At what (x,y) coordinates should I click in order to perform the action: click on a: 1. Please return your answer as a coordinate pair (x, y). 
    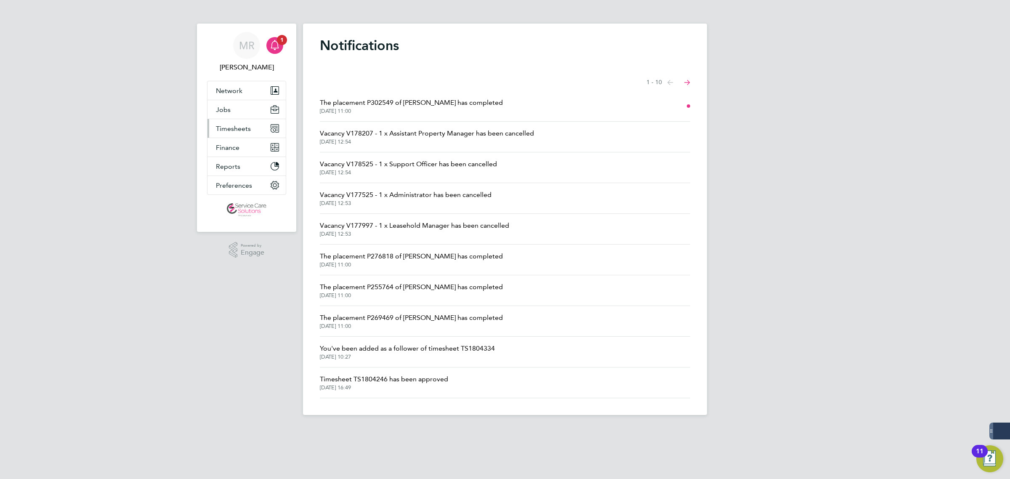
    Looking at the image, I should click on (275, 45).